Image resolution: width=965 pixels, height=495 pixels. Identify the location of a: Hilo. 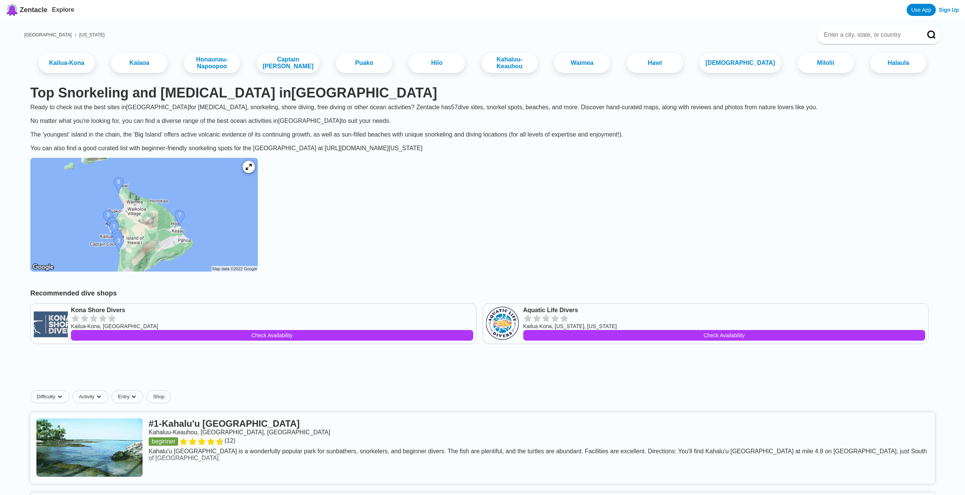
(437, 63).